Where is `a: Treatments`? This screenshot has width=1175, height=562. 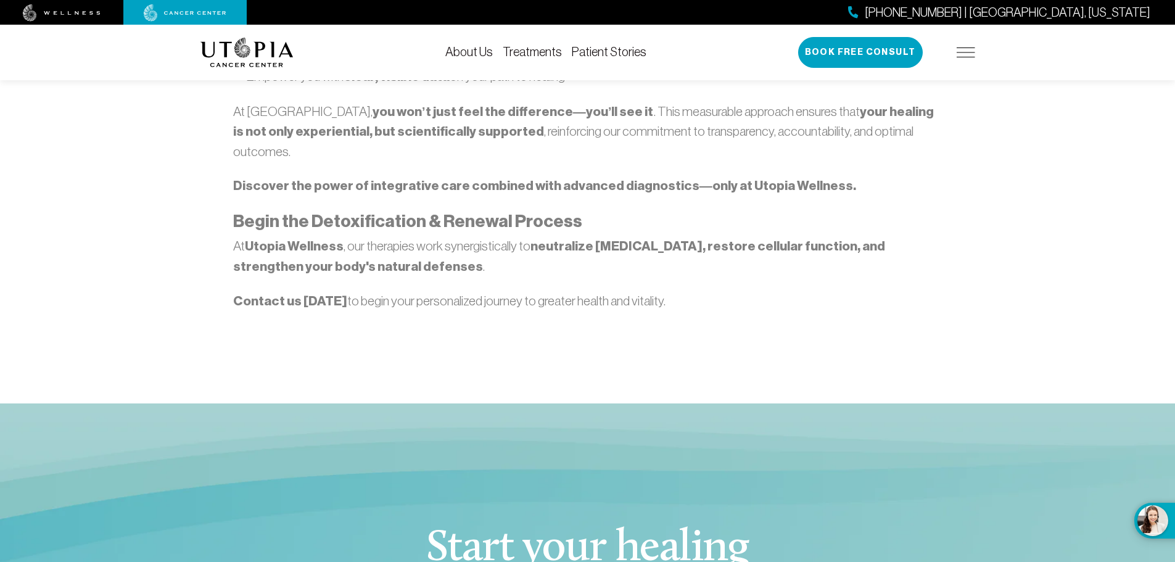 a: Treatments is located at coordinates (532, 52).